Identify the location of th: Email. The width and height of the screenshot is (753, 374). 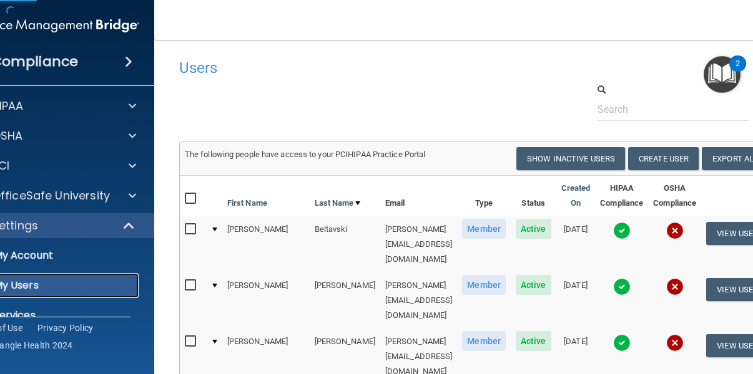
(419, 196).